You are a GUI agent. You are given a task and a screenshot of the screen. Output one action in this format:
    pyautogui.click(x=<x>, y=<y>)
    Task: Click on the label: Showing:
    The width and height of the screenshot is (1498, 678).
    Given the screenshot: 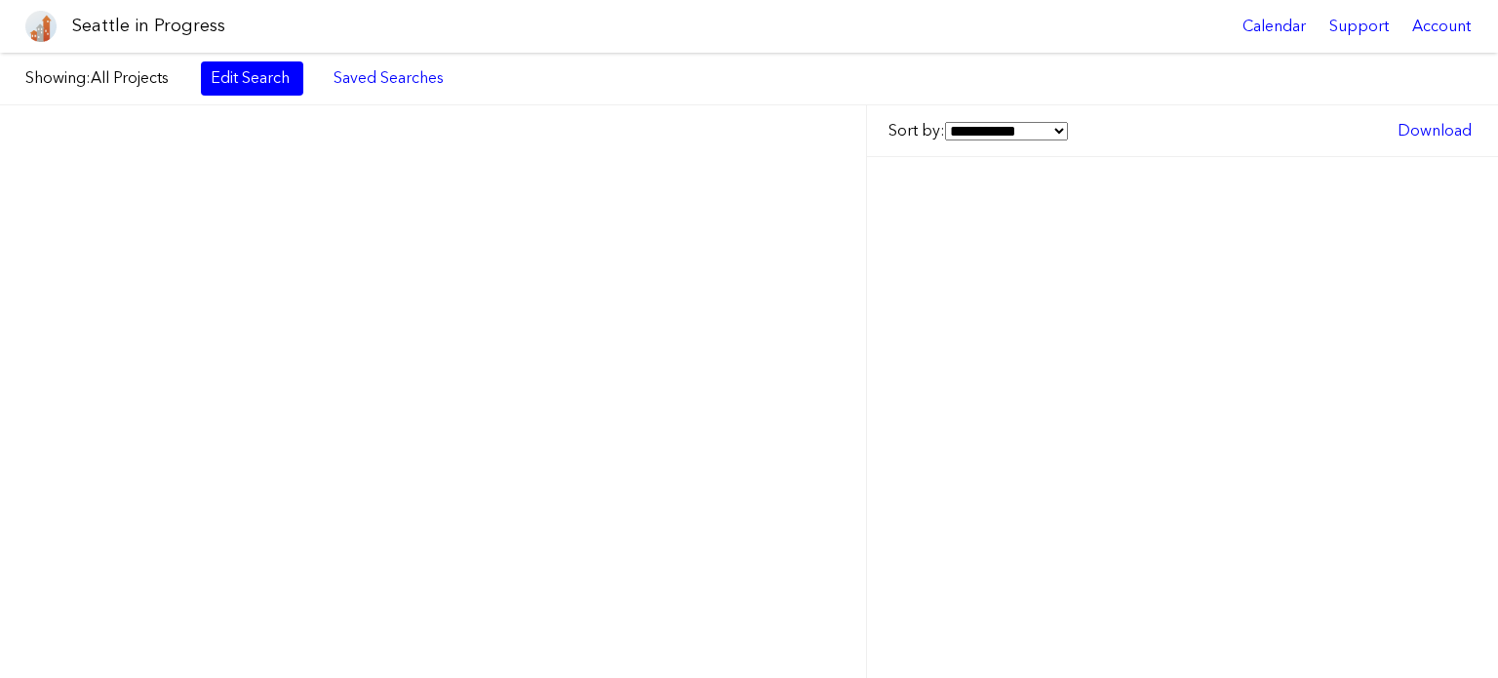 What is the action you would take?
    pyautogui.click(x=103, y=78)
    